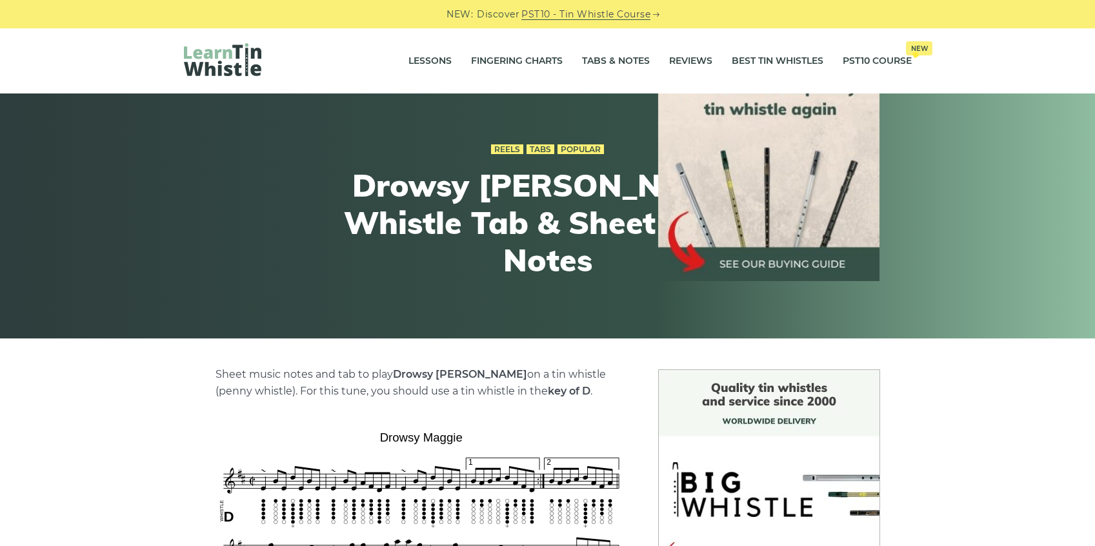  Describe the element at coordinates (919, 48) in the screenshot. I see `span: New` at that location.